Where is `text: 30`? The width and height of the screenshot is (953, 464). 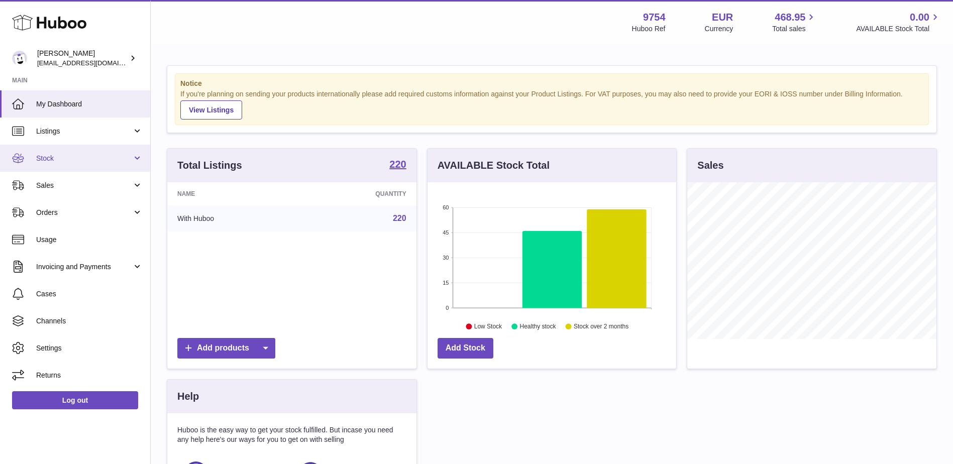 text: 30 is located at coordinates (446, 258).